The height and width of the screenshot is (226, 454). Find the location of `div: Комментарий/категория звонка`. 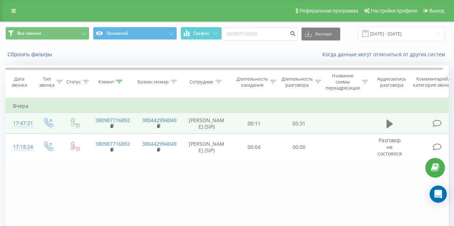

div: Комментарий/категория звонка is located at coordinates (433, 82).